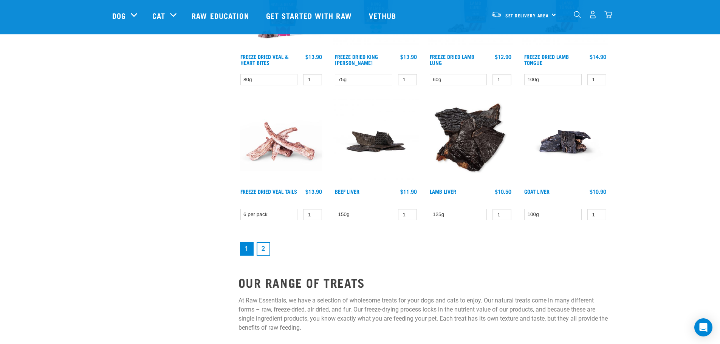 The width and height of the screenshot is (720, 344). Describe the element at coordinates (503, 192) in the screenshot. I see `div: $10.50` at that location.